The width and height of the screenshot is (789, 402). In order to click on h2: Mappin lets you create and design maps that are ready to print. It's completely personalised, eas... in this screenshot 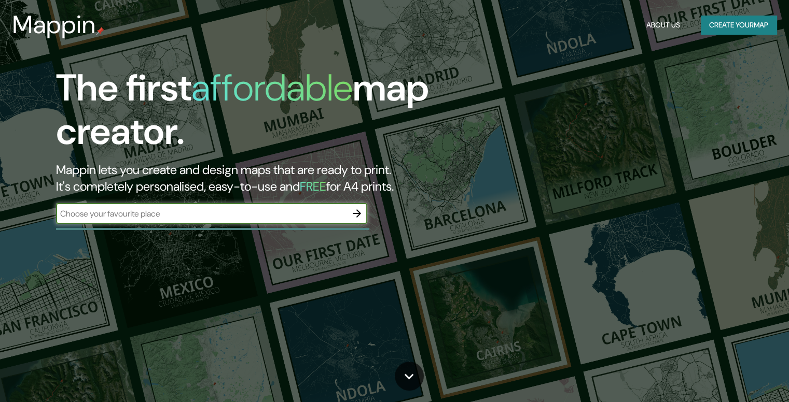, I will do `click(253, 178)`.